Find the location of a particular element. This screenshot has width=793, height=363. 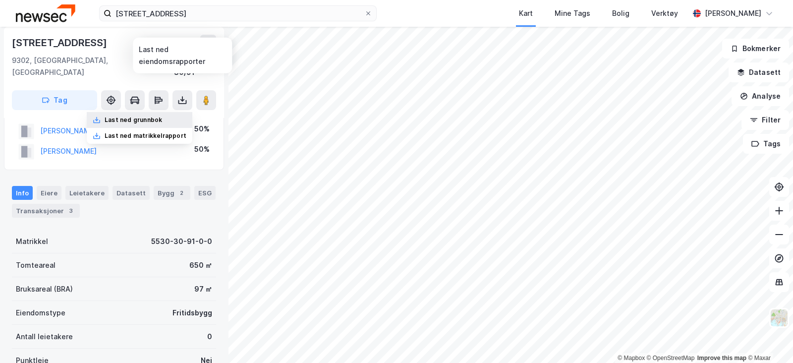

input: Søk på adresse, matrikkel, gårdeiere, leietakere eller personer is located at coordinates (238, 13).